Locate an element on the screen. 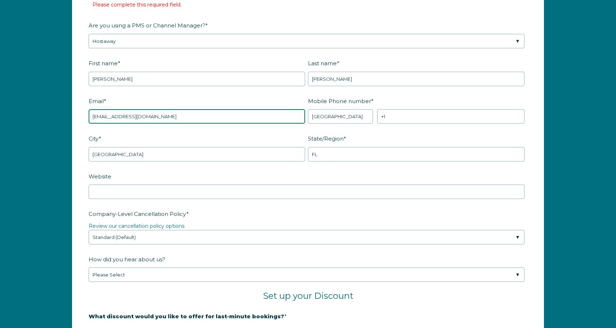 The width and height of the screenshot is (616, 328). span: City is located at coordinates (94, 138).